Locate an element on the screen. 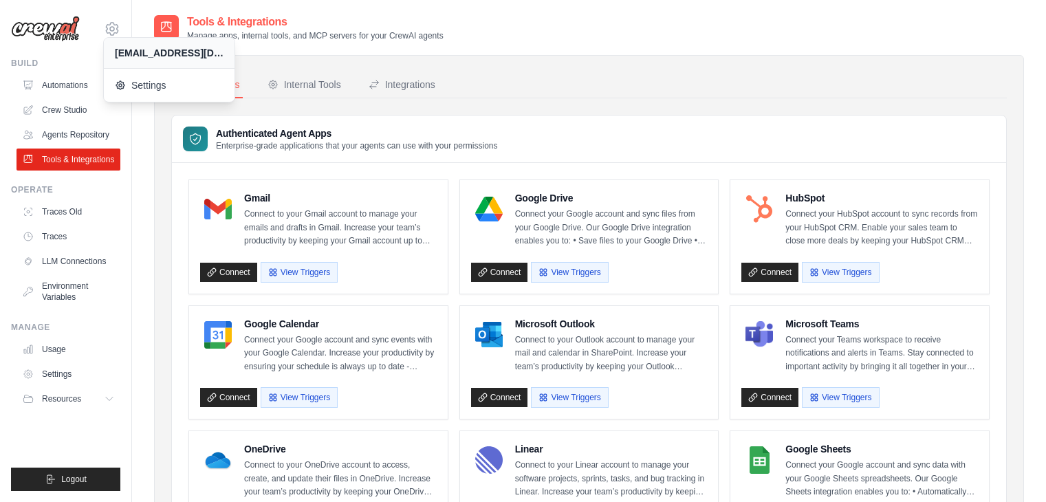  p: Connect to your Gmail account to manage your emails and drafts in Gmail. Increase your team’s pro... is located at coordinates (340, 228).